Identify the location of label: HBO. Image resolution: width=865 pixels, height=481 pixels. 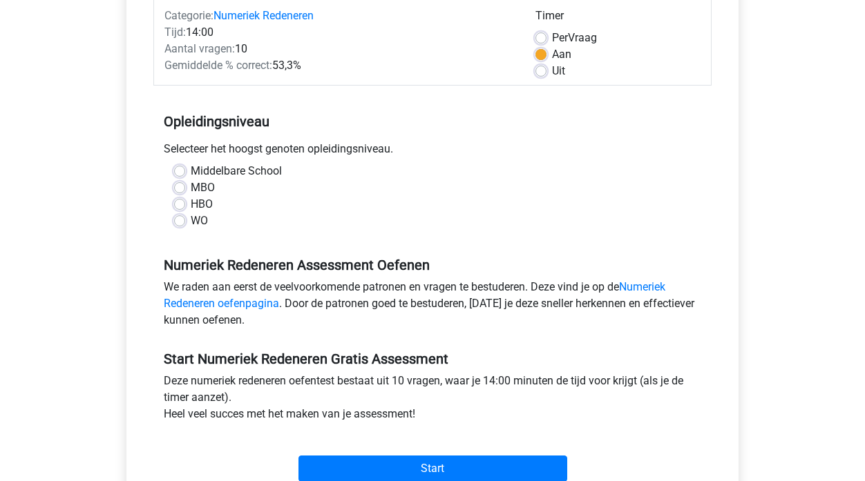
(202, 204).